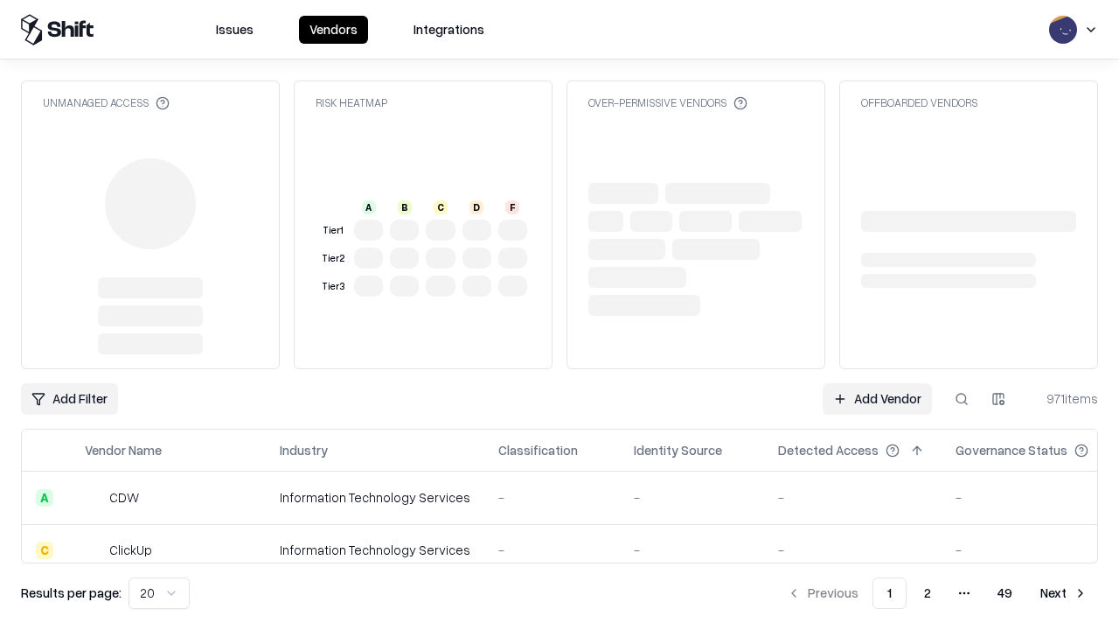 The image size is (1119, 630). I want to click on div: Tier 2, so click(333, 258).